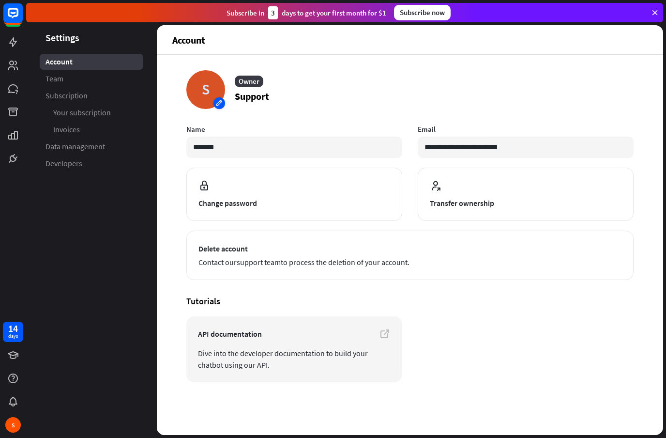 This screenshot has width=666, height=438. What do you see at coordinates (526, 203) in the screenshot?
I see `span: Transfer ownership` at bounding box center [526, 203].